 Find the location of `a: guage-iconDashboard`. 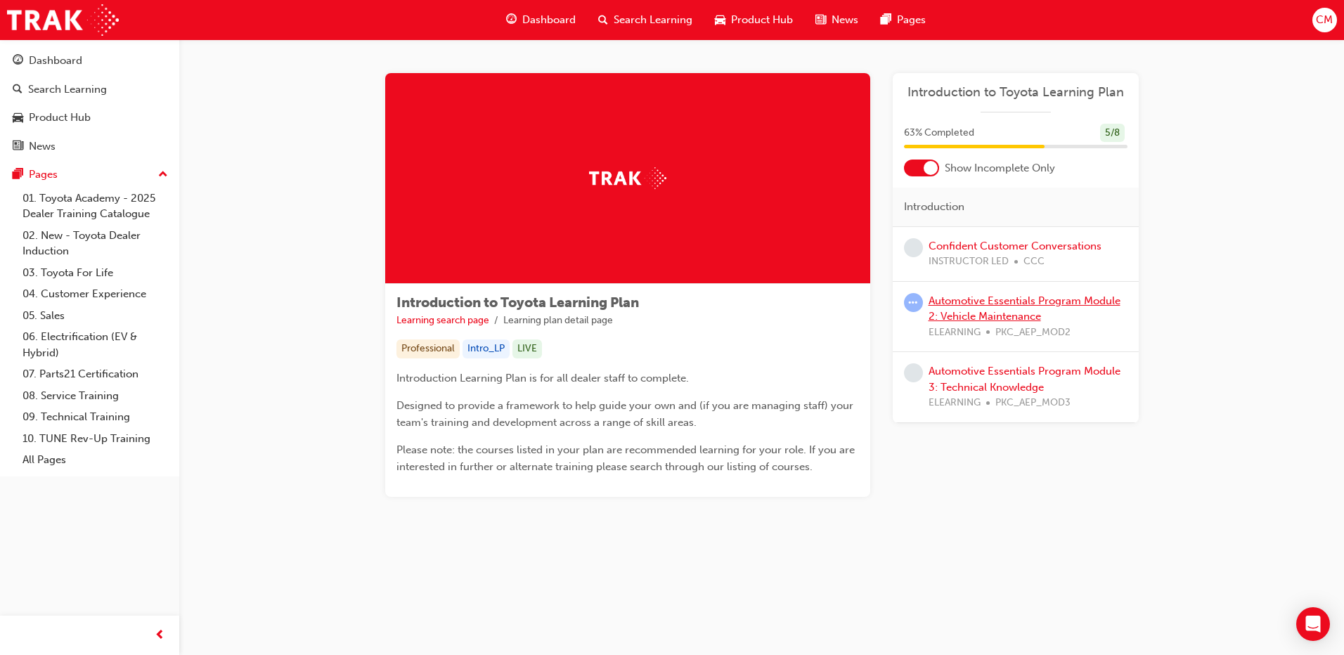

a: guage-iconDashboard is located at coordinates (540, 20).